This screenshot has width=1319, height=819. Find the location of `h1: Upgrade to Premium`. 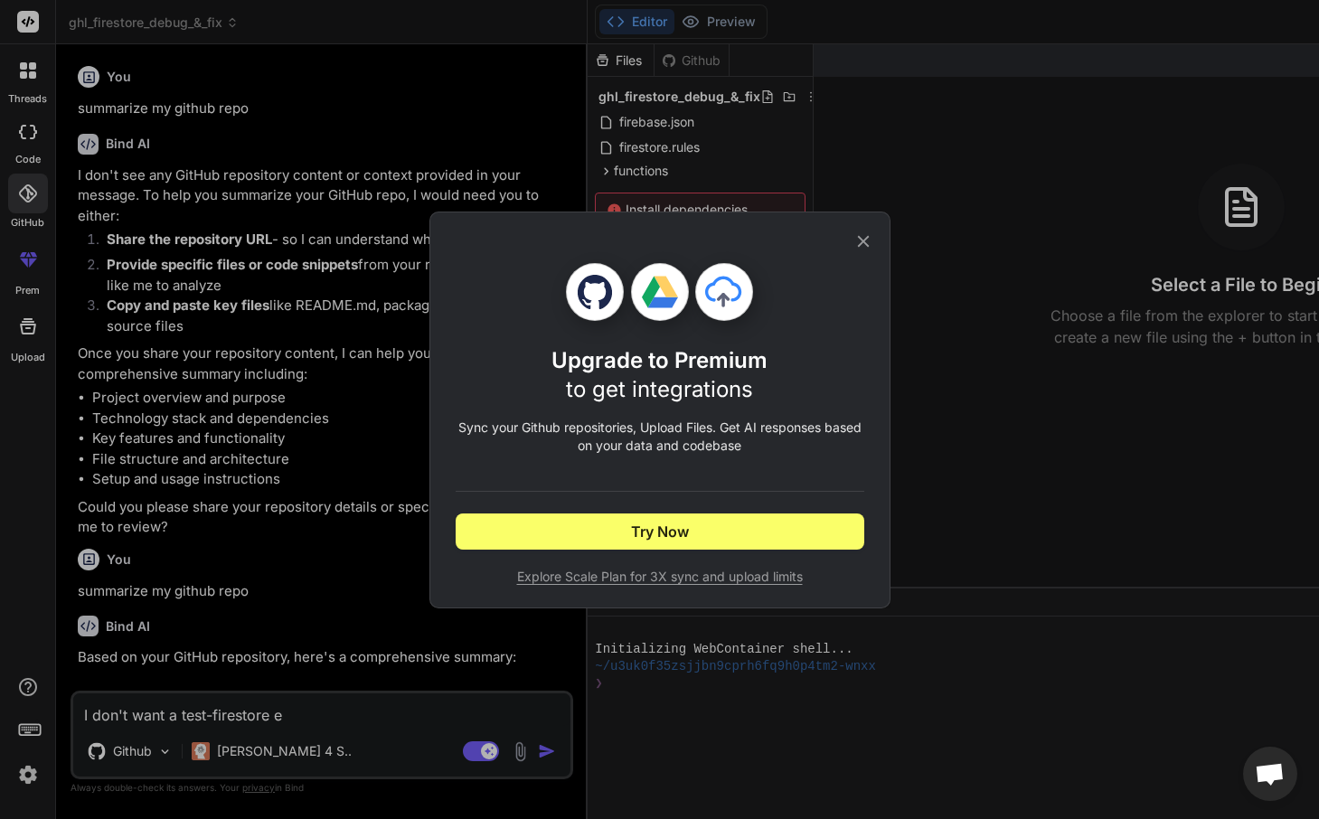

h1: Upgrade to Premium is located at coordinates (659, 375).